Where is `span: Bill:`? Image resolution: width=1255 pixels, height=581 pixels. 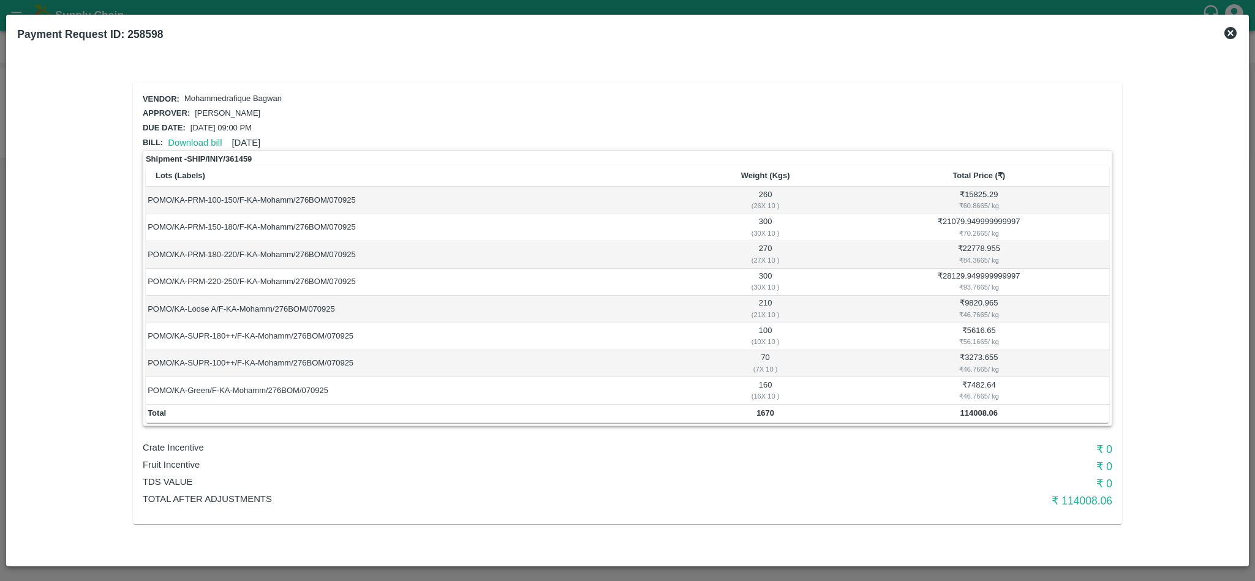 span: Bill: is located at coordinates (153, 142).